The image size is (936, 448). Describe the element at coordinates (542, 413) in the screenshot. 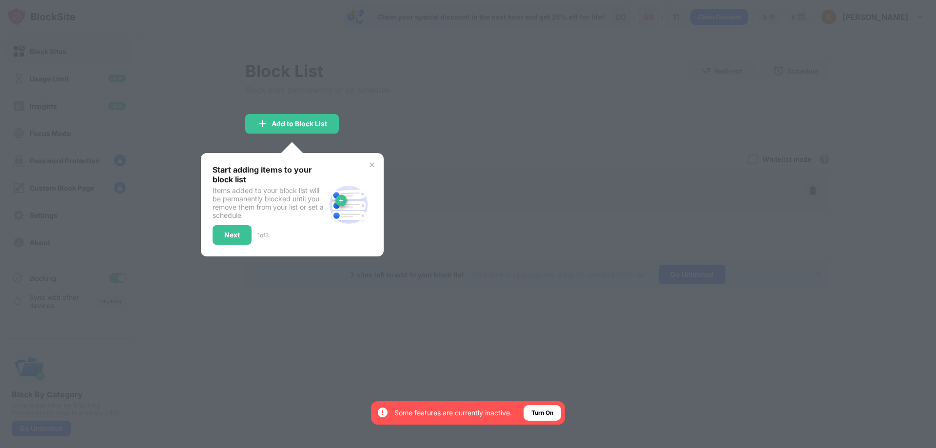

I see `div: Turn On` at that location.